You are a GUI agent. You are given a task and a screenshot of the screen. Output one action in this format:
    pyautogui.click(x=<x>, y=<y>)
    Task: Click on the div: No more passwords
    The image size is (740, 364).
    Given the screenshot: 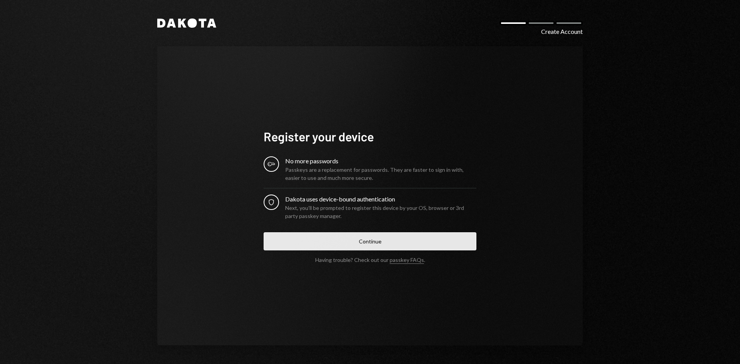 What is the action you would take?
    pyautogui.click(x=381, y=161)
    